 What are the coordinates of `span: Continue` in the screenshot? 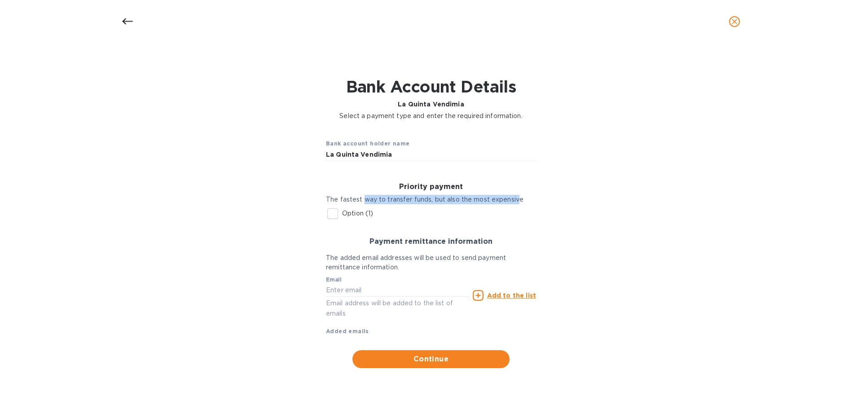 It's located at (431, 359).